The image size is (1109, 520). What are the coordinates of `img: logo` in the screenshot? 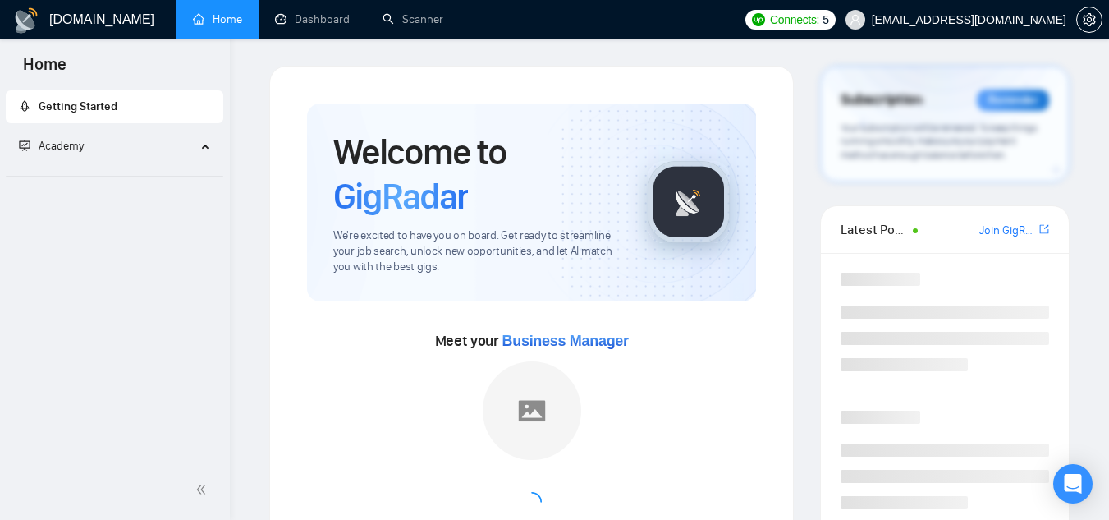 It's located at (26, 21).